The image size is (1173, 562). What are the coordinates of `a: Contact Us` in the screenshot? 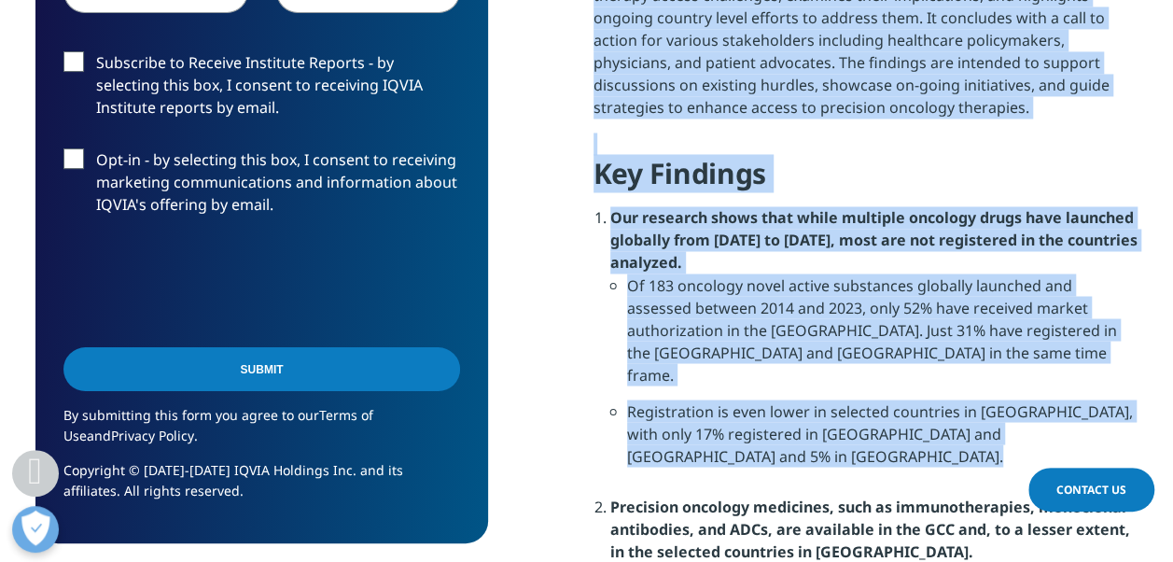 It's located at (1091, 489).